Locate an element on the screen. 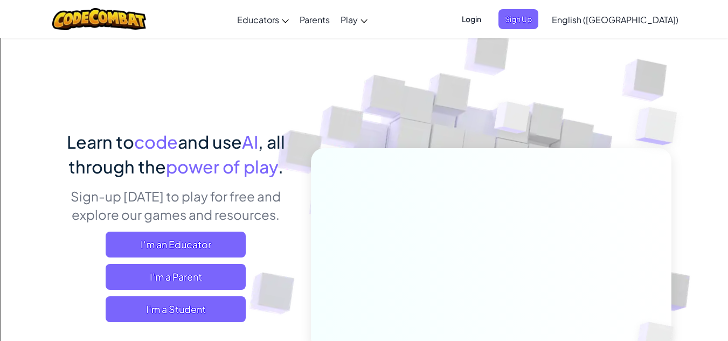  span: AI is located at coordinates (250, 142).